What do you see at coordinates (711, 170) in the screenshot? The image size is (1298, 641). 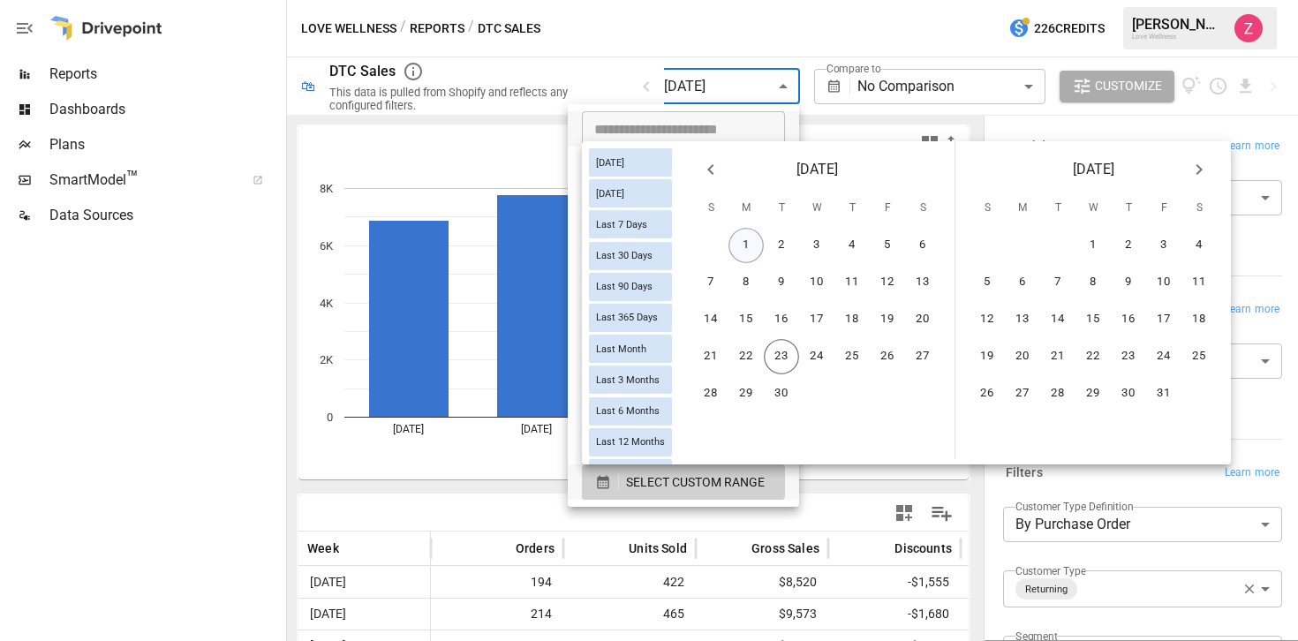 I see `button: Previous month` at bounding box center [711, 170].